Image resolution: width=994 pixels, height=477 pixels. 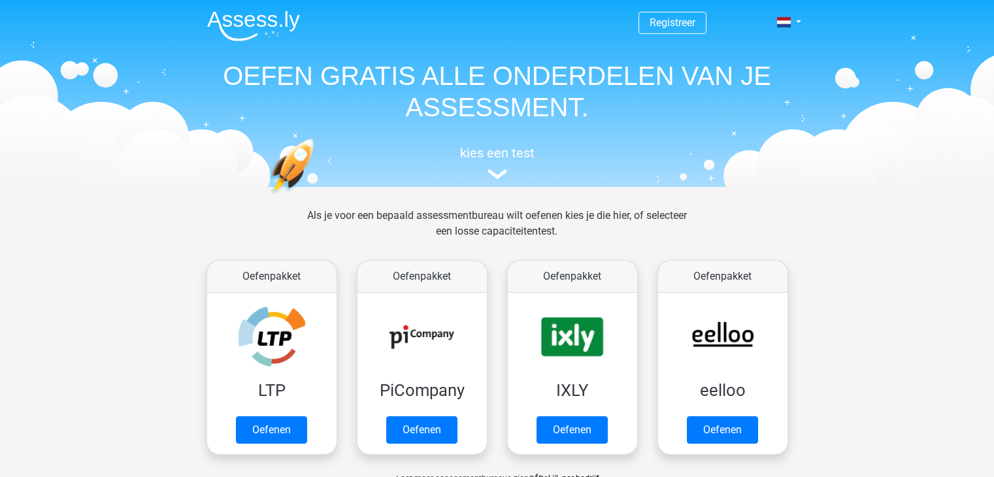 I want to click on img: Assessly, so click(x=253, y=25).